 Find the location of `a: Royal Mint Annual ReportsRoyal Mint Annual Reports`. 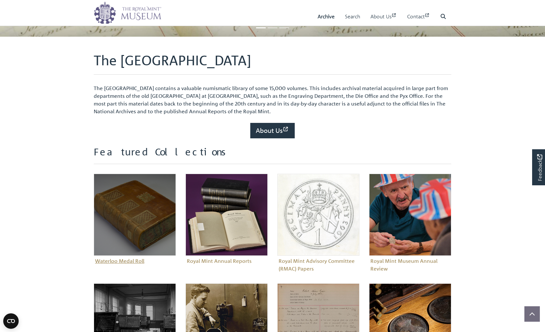

a: Royal Mint Annual ReportsRoyal Mint Annual Reports is located at coordinates (226, 220).